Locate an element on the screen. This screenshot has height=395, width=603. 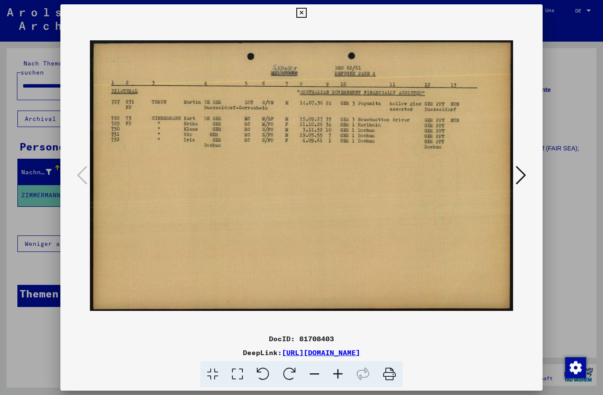
div: DocID: 81708403 is located at coordinates (301, 339).